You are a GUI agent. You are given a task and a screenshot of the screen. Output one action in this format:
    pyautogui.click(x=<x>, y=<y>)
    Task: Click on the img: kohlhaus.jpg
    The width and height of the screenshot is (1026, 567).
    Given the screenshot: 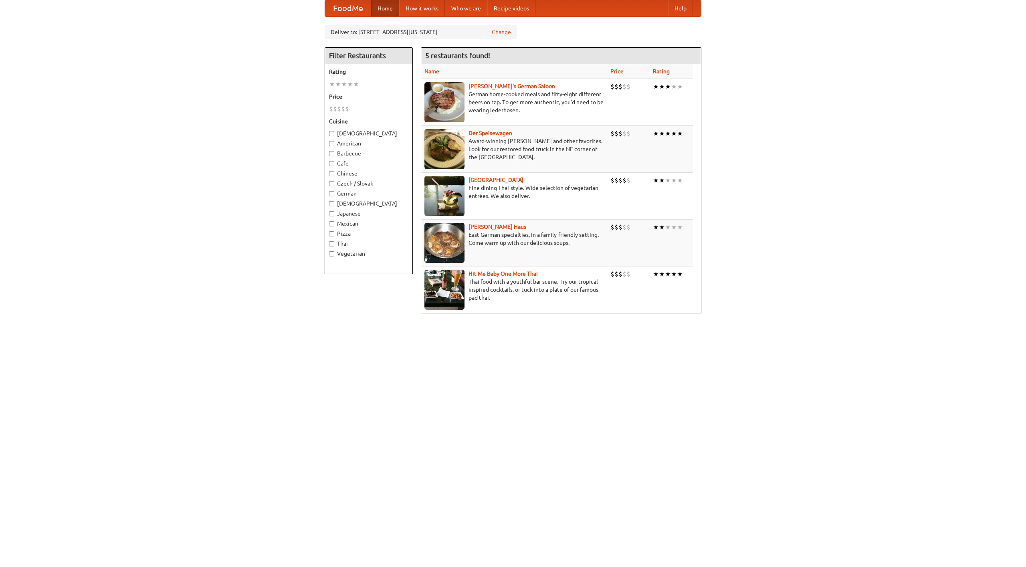 What is the action you would take?
    pyautogui.click(x=444, y=243)
    